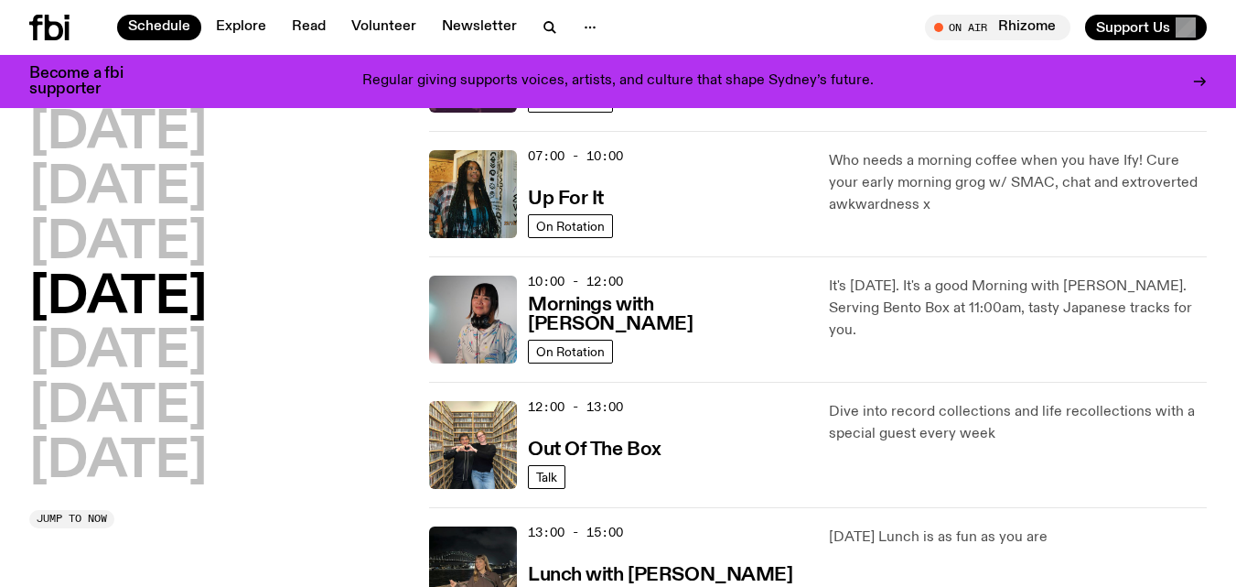 The width and height of the screenshot is (1236, 587). What do you see at coordinates (576, 156) in the screenshot?
I see `span: 07:00 - 10:00` at bounding box center [576, 156].